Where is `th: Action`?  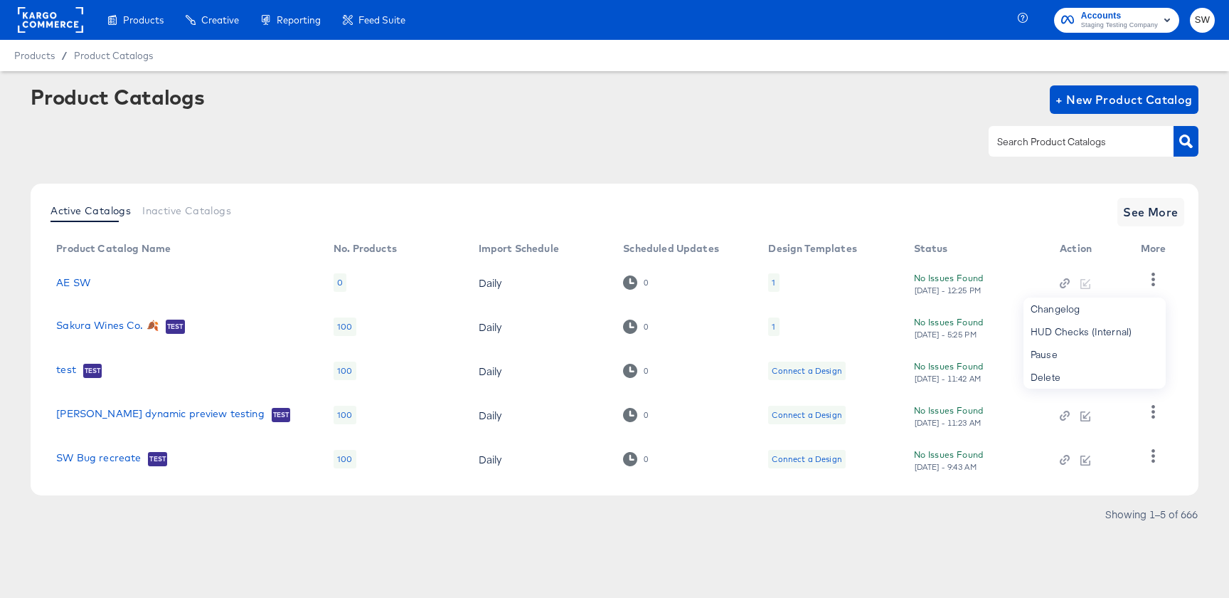 th: Action is located at coordinates (1089, 249).